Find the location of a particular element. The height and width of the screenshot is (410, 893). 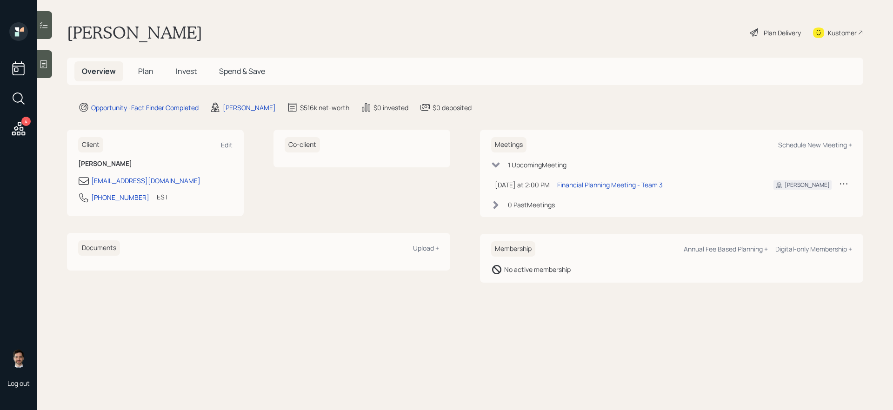

span: Invest is located at coordinates (186, 71).